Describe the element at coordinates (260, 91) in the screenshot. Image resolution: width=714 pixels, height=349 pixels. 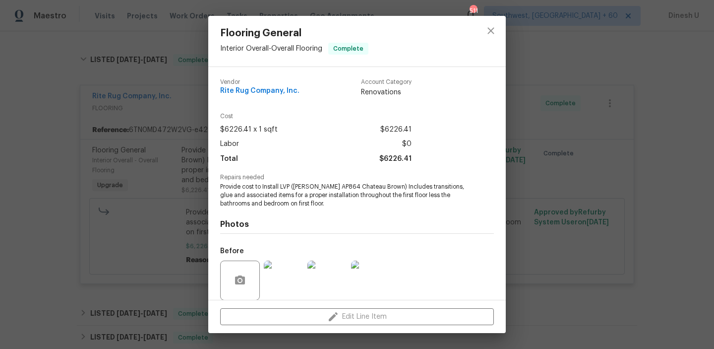
I see `span: Rite Rug Company, Inc.` at that location.